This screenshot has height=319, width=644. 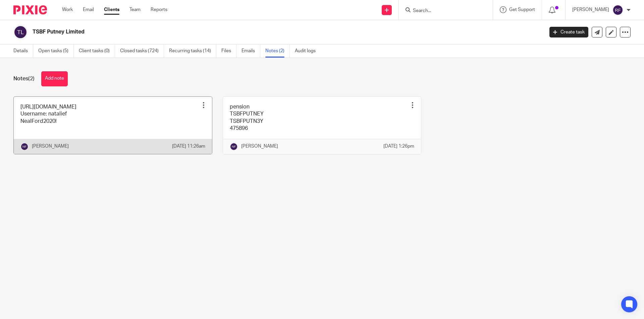 What do you see at coordinates (23, 51) in the screenshot?
I see `a: Details` at bounding box center [23, 51].